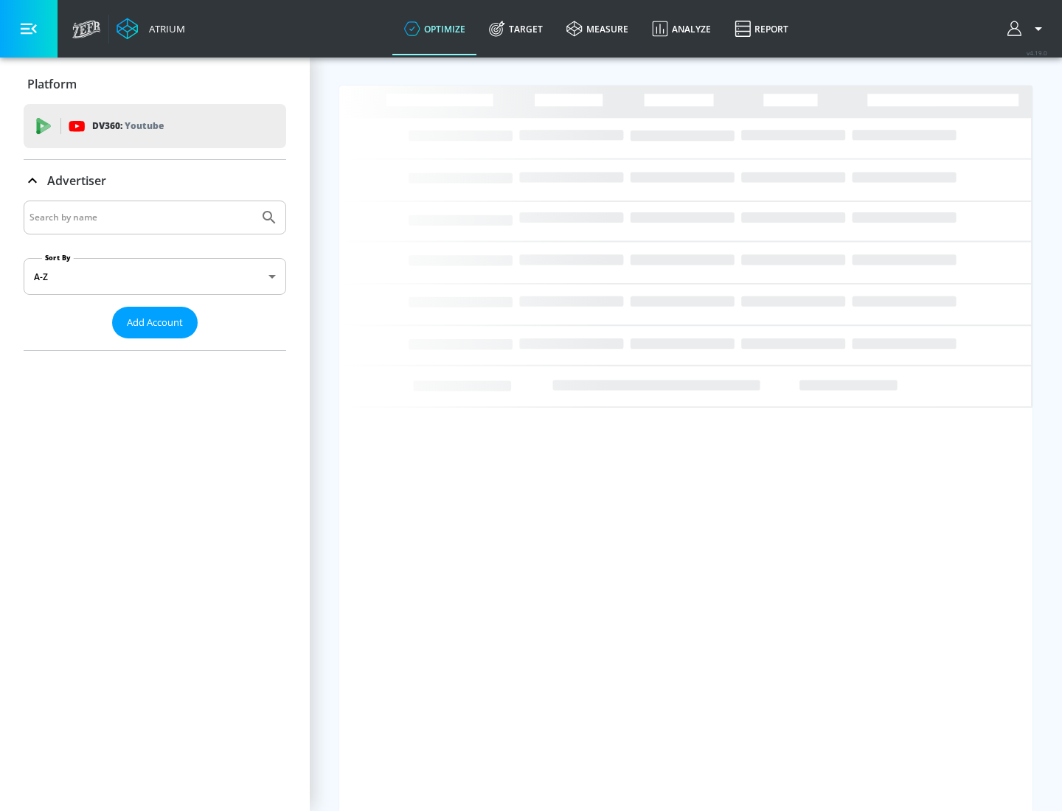 The image size is (1062, 811). Describe the element at coordinates (128, 126) in the screenshot. I see `p: DV360:` at that location.